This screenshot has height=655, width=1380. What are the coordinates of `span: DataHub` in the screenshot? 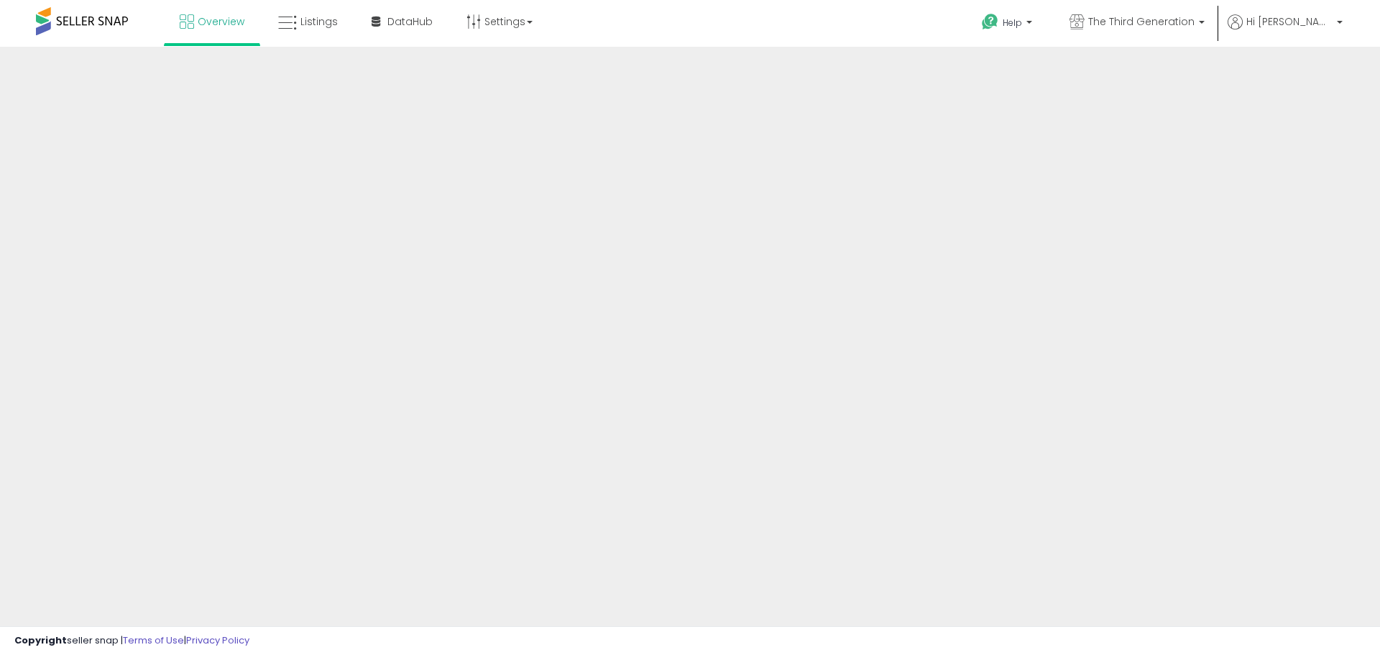 It's located at (410, 22).